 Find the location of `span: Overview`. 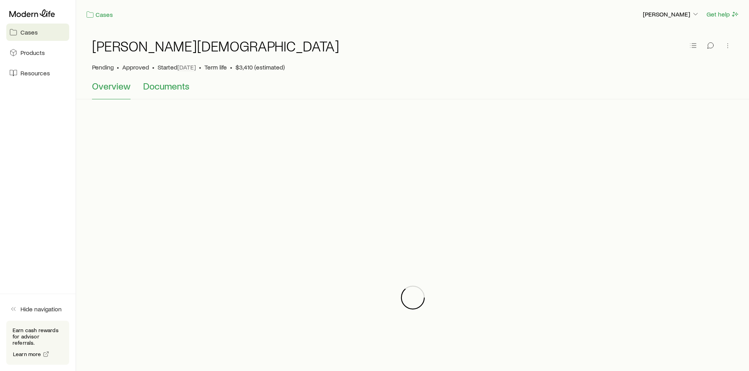

span: Overview is located at coordinates (111, 86).